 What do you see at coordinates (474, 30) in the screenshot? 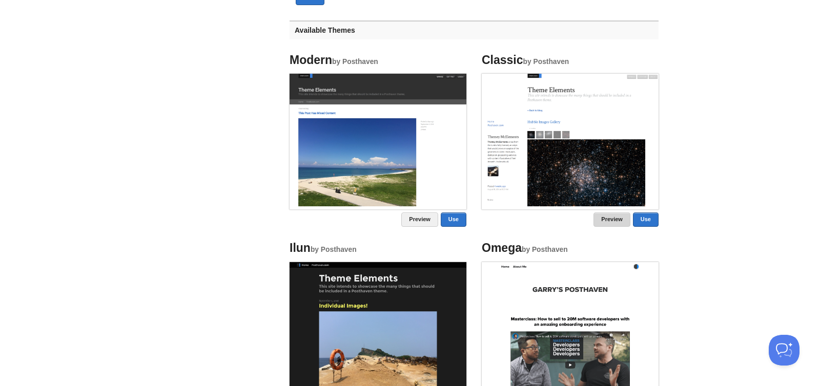
I see `h3: Available Themes` at bounding box center [474, 30].